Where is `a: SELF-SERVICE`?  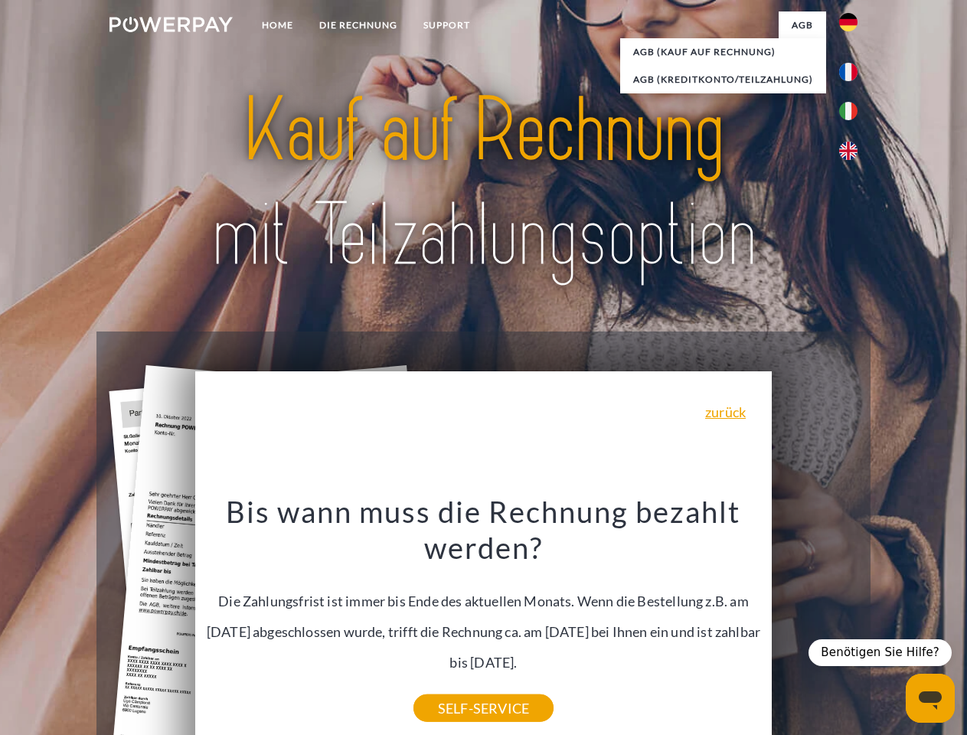 a: SELF-SERVICE is located at coordinates (483, 708).